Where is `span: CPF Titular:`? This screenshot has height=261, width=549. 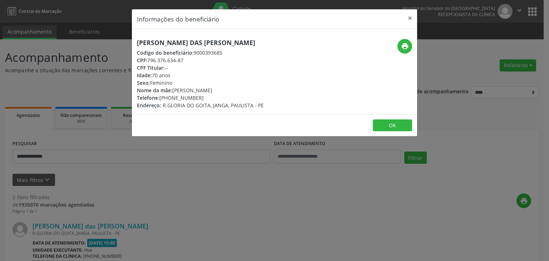 span: CPF Titular: is located at coordinates (151, 68).